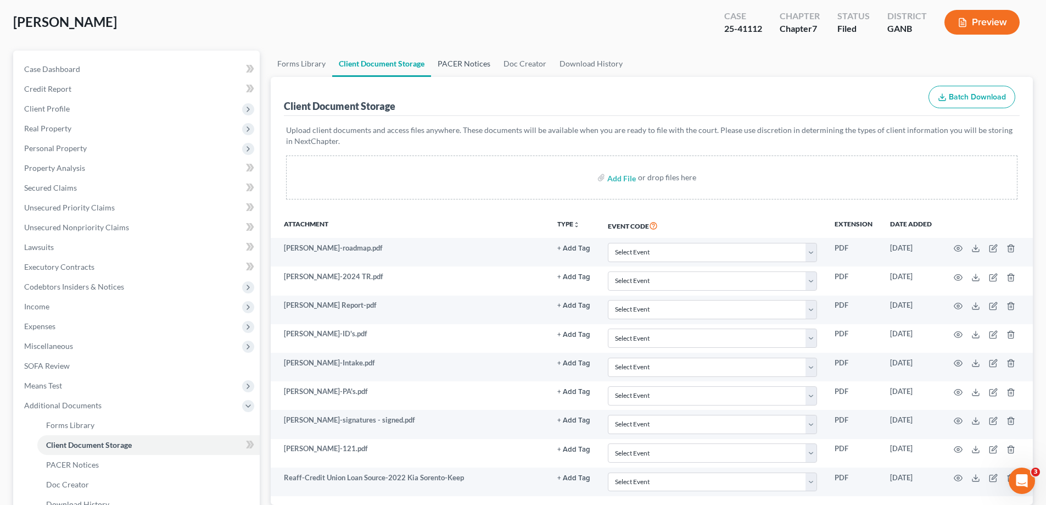  I want to click on span: Personal Property, so click(55, 148).